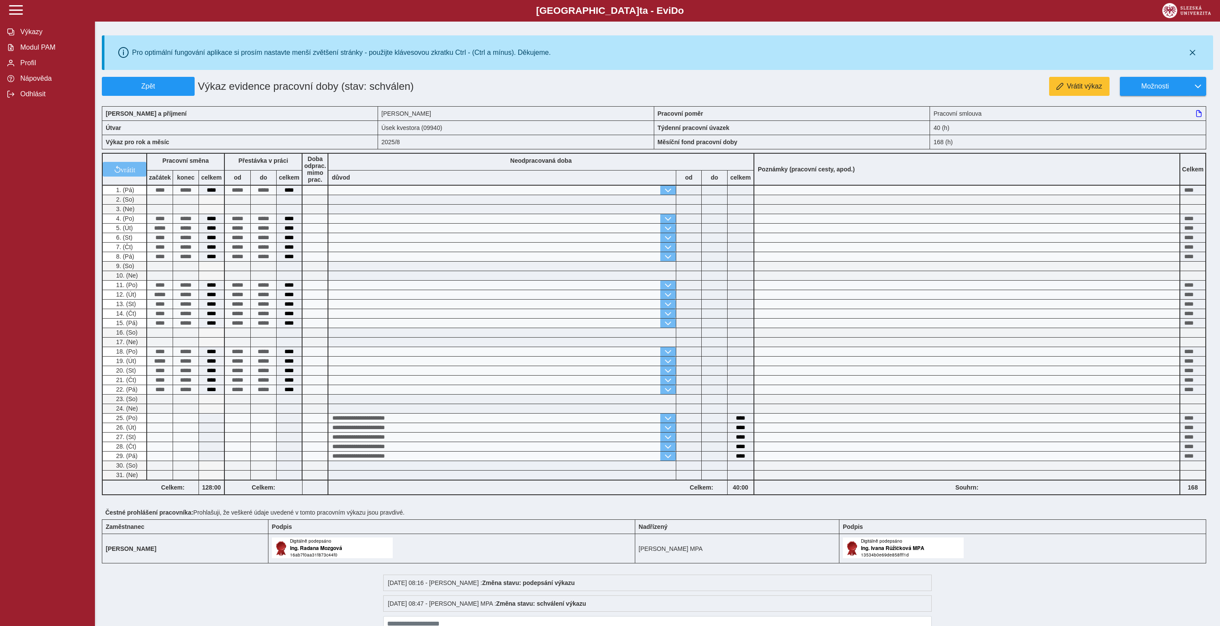 The height and width of the screenshot is (626, 1220). I want to click on b: Poznámky (pracovní cesty, apod.), so click(806, 169).